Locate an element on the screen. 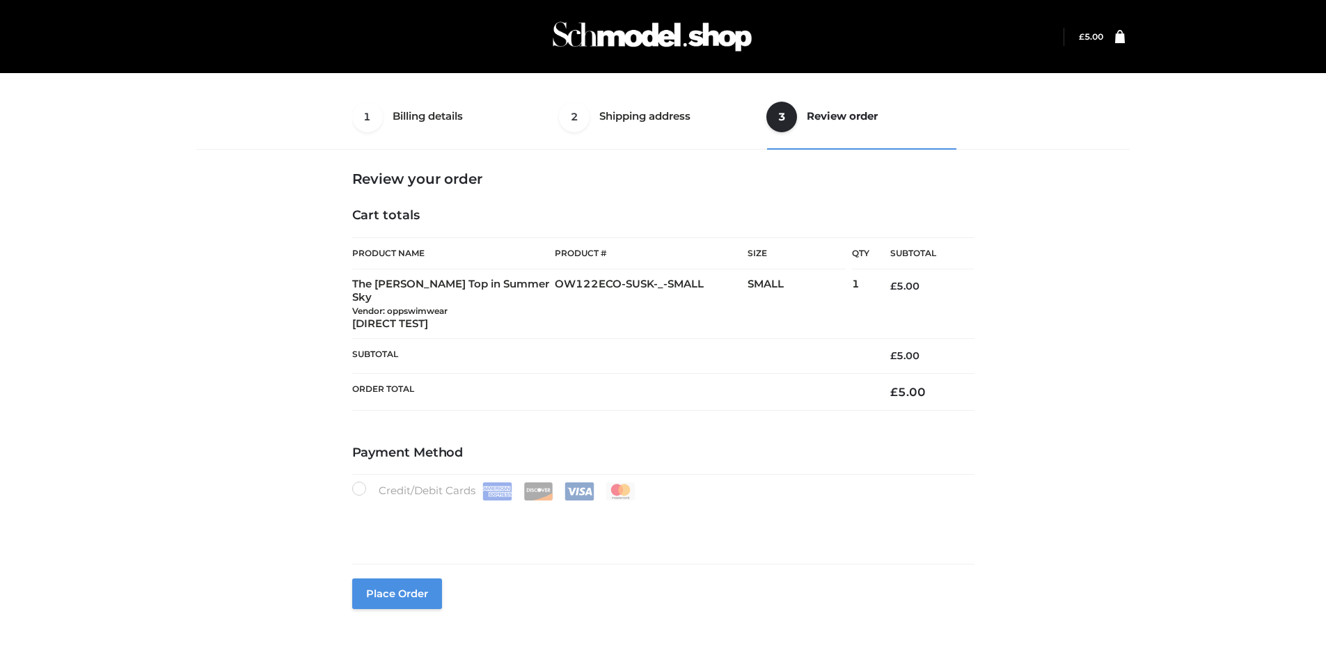  h3: Review your order is located at coordinates (663, 179).